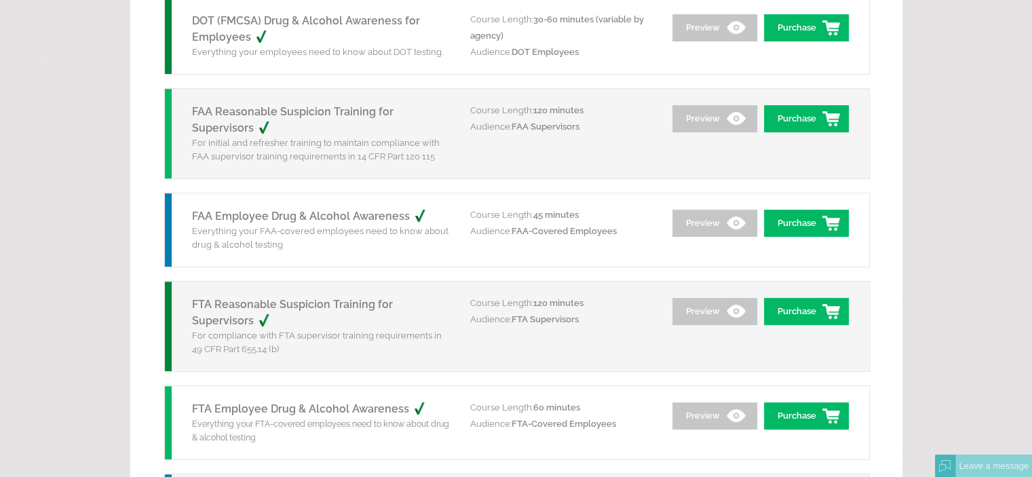 The image size is (1032, 477). What do you see at coordinates (993, 465) in the screenshot?
I see `div: Leave a message` at bounding box center [993, 465].